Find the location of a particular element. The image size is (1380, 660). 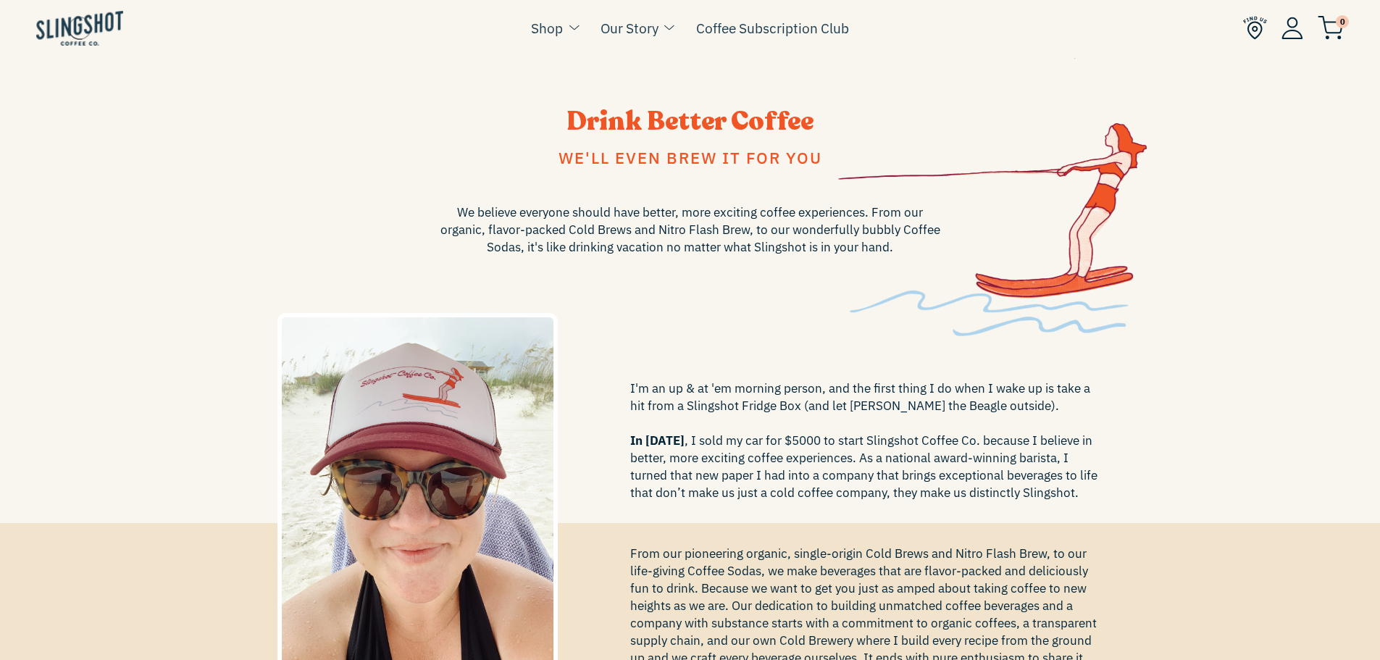

span: We'll even brew it for you is located at coordinates (691, 157).